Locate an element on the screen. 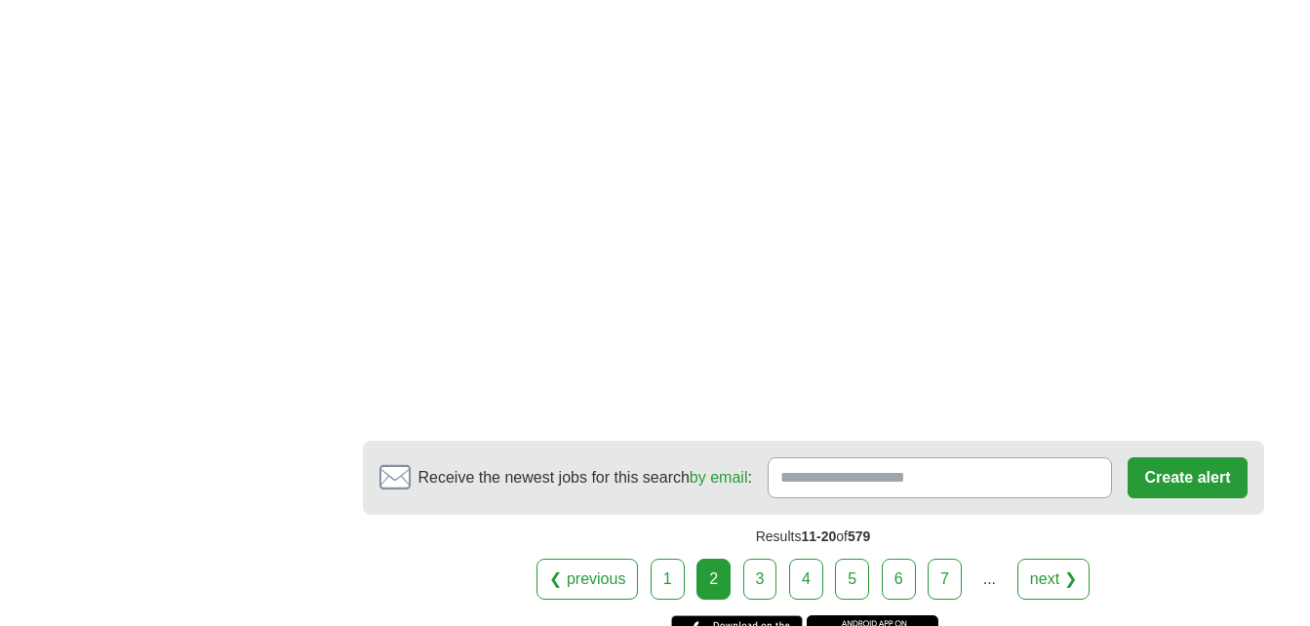 The height and width of the screenshot is (626, 1310). a: 7 is located at coordinates (944, 579).